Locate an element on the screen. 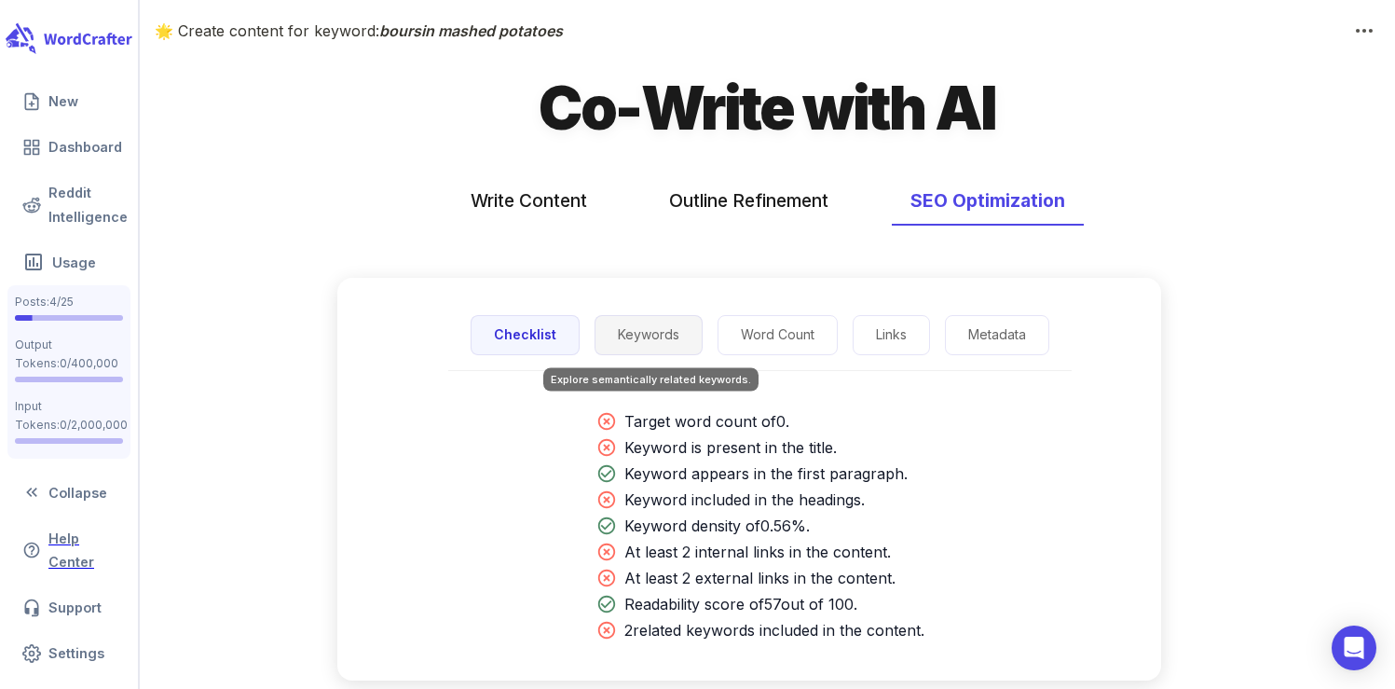  a: Settings is located at coordinates (69, 652).